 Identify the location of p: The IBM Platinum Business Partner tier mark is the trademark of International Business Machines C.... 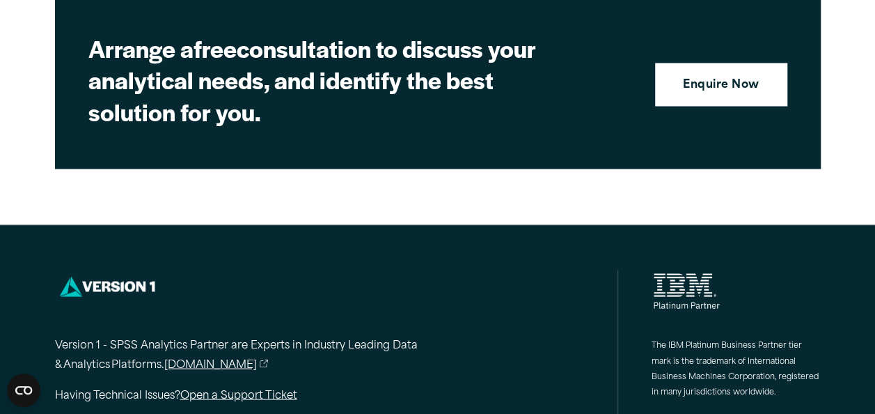
(736, 369).